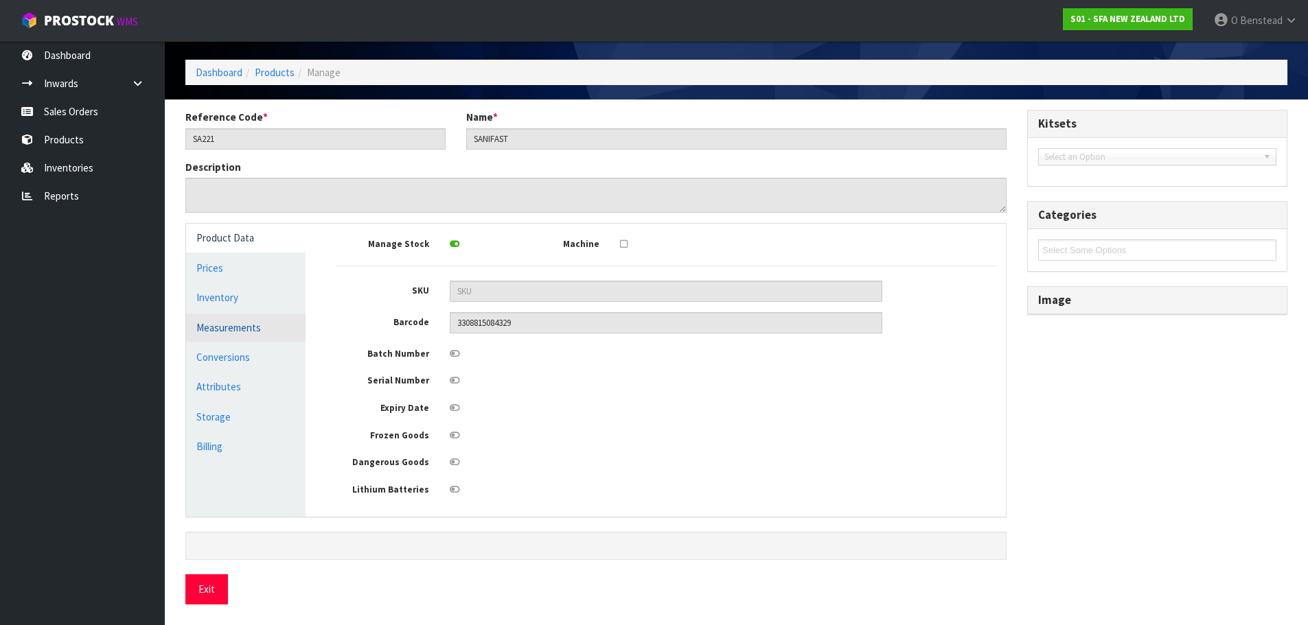 This screenshot has width=1308, height=625. Describe the element at coordinates (1234, 20) in the screenshot. I see `span: O` at that location.